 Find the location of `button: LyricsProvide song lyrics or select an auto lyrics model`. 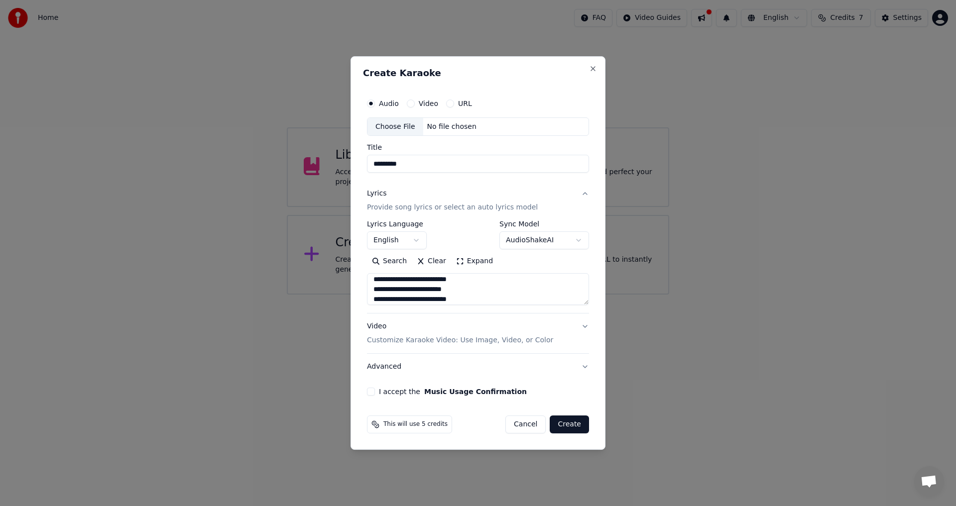

button: LyricsProvide song lyrics or select an auto lyrics model is located at coordinates (478, 201).